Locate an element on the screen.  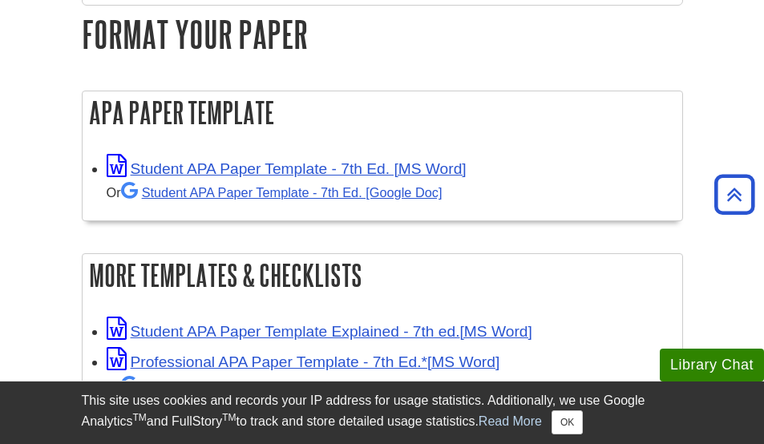
div: This site uses cookies and records your IP address for usage statistics. Additionally, we use Goo... is located at coordinates (383, 413).